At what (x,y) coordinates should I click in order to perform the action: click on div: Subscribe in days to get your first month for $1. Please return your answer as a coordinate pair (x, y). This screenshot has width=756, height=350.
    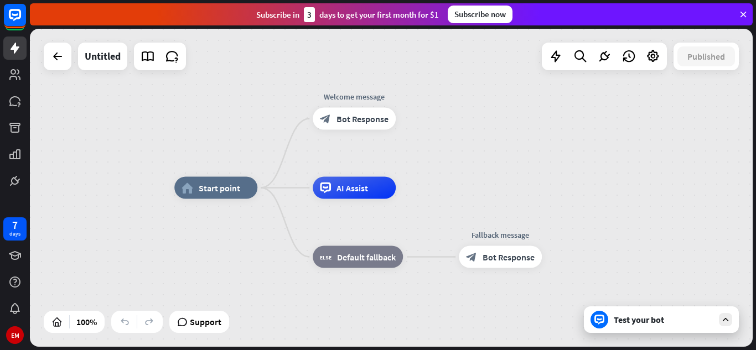
    Looking at the image, I should click on (347, 14).